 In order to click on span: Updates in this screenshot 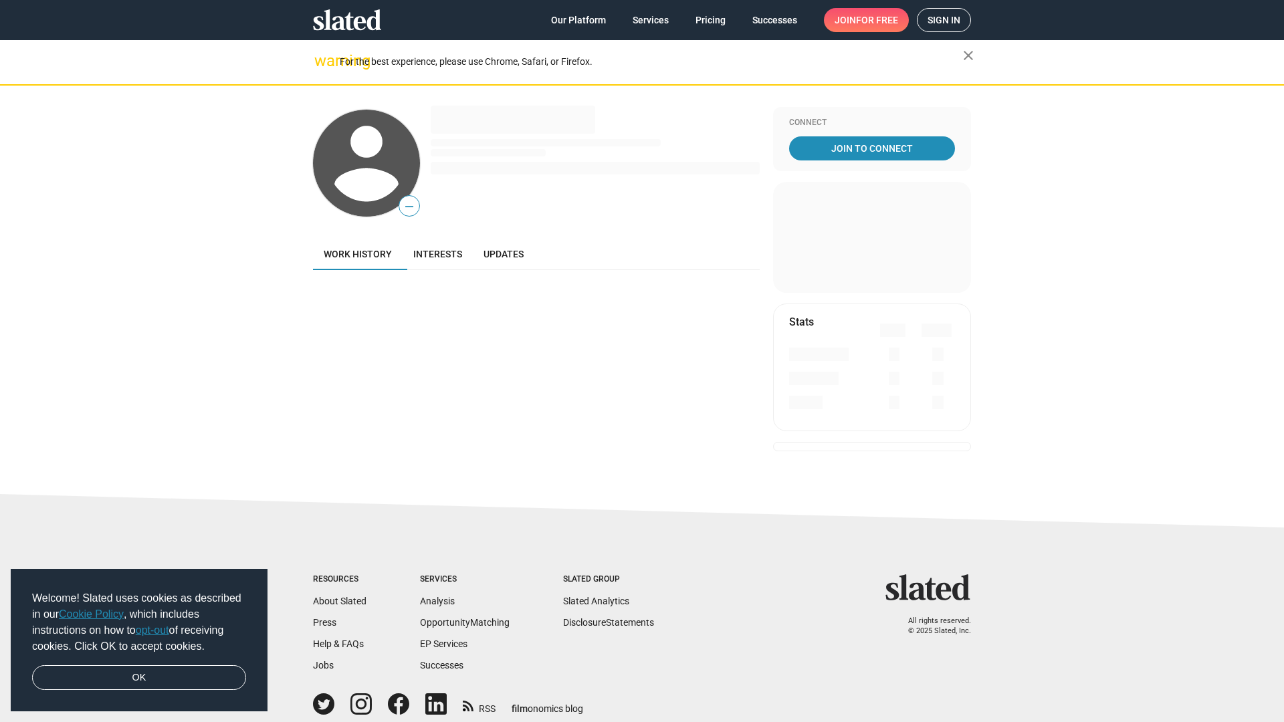, I will do `click(504, 254)`.